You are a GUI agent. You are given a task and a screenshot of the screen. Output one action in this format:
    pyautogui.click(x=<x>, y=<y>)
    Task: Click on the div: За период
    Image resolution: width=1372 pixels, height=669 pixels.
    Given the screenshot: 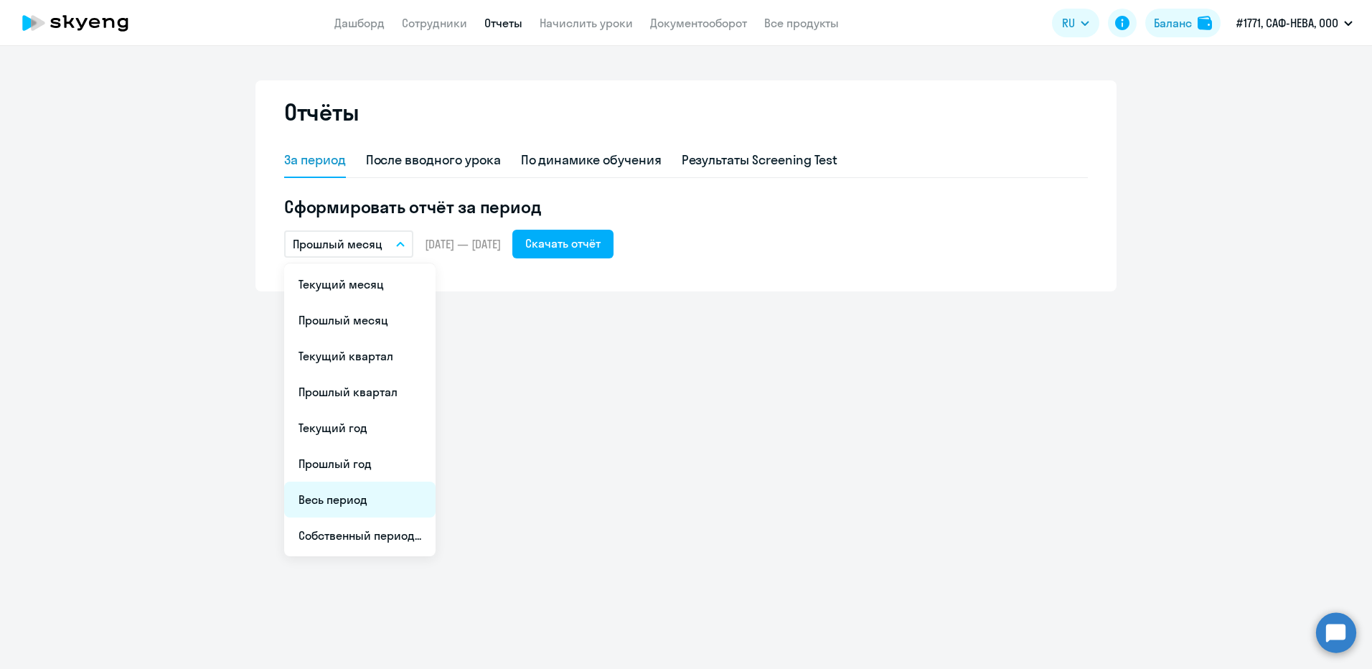 What is the action you would take?
    pyautogui.click(x=315, y=160)
    